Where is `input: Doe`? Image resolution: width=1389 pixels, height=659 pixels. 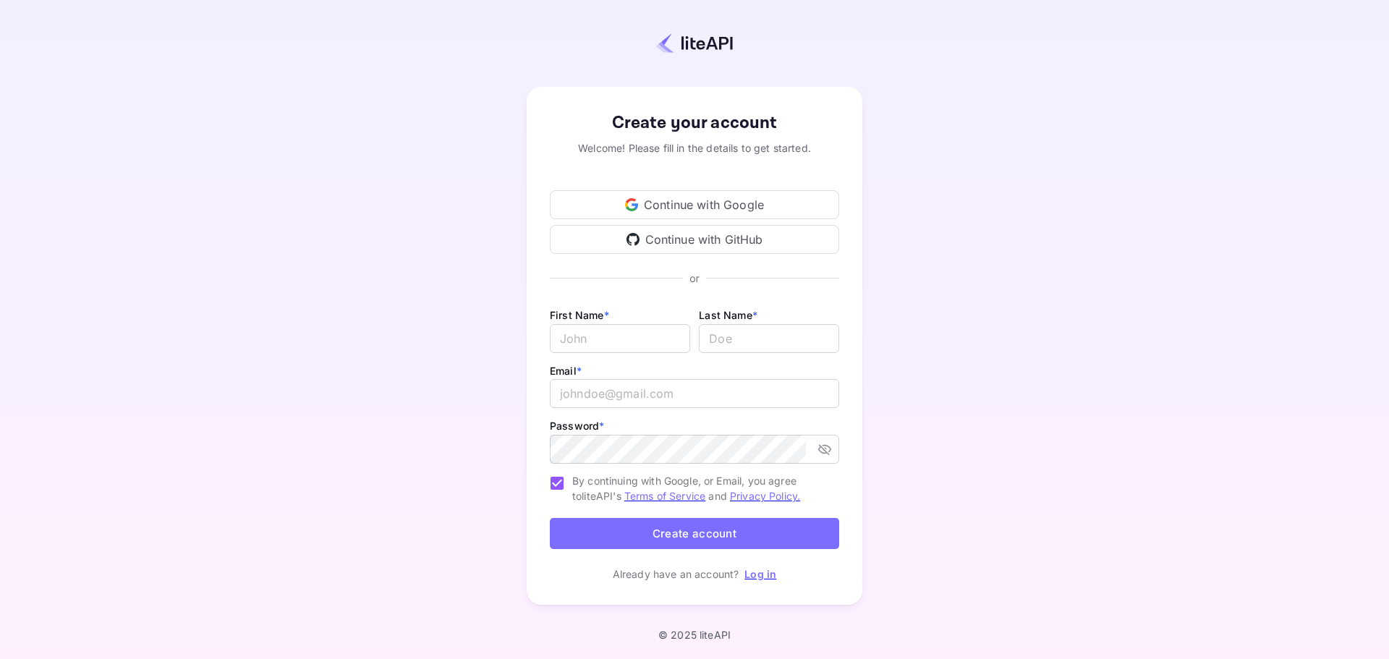
input: Doe is located at coordinates (769, 339).